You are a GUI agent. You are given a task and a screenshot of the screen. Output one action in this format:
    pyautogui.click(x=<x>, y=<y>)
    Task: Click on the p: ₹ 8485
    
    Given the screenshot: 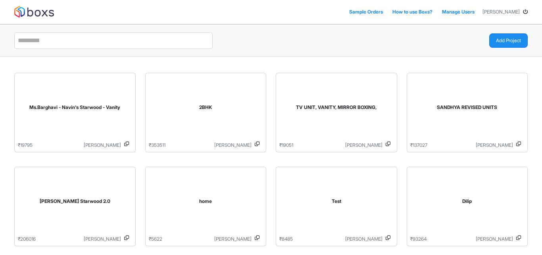 What is the action you would take?
    pyautogui.click(x=286, y=239)
    